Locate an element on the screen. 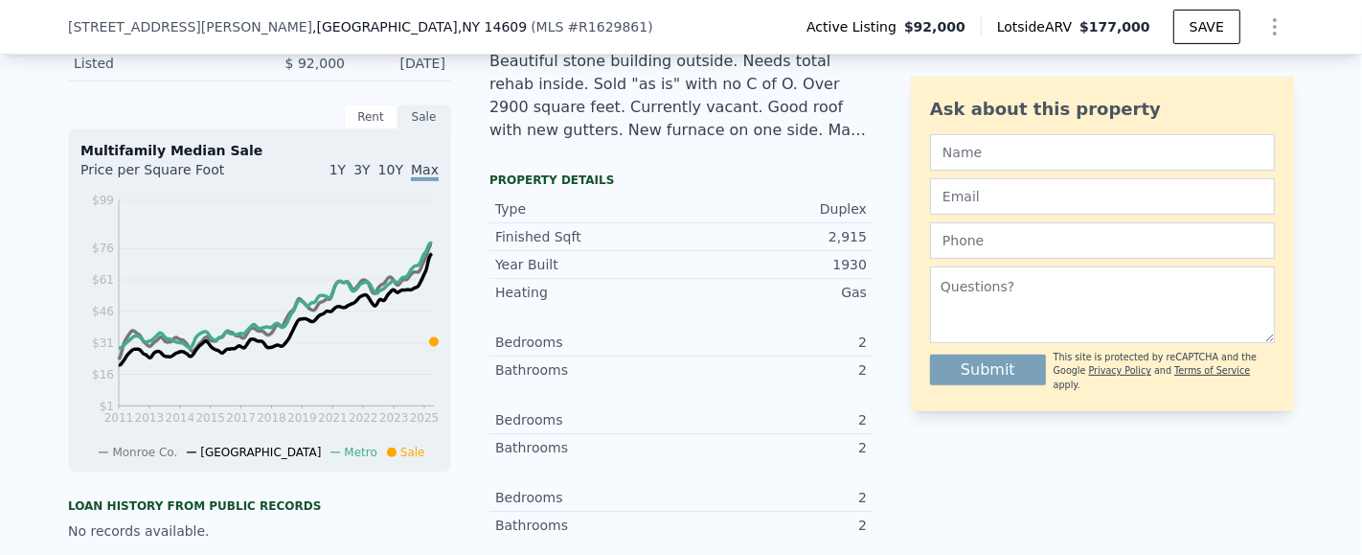 The image size is (1362, 555). tspan: 2011 is located at coordinates (119, 418).